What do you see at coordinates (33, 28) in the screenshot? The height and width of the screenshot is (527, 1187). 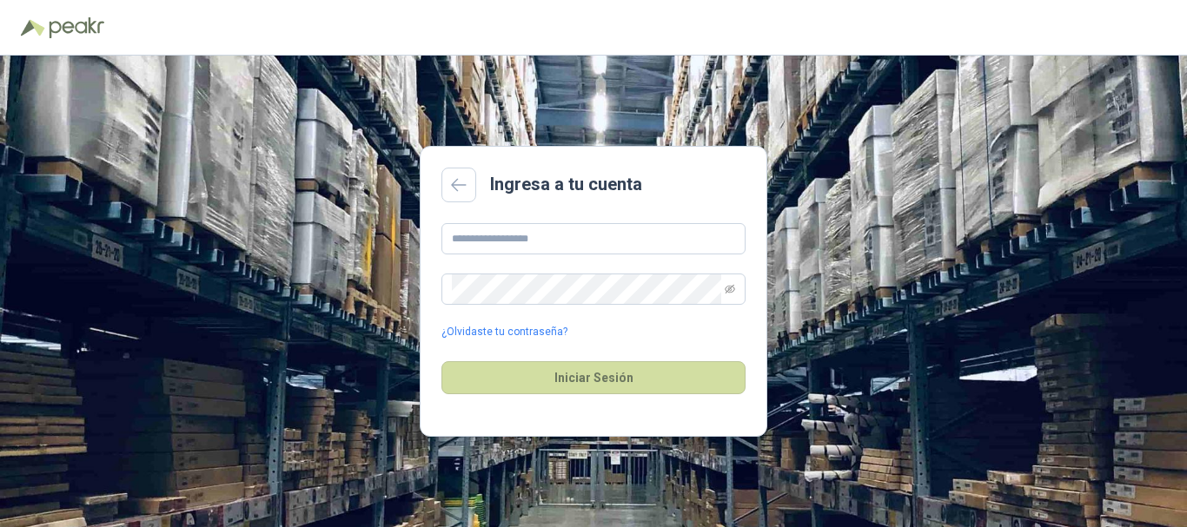 I see `img: Logo` at bounding box center [33, 28].